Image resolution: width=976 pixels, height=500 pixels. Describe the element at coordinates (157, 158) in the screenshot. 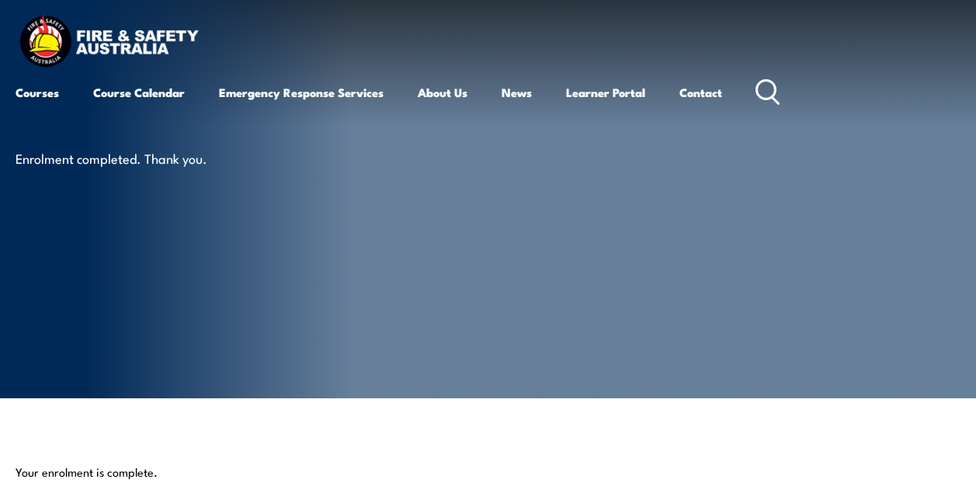

I see `p: Enrolment completed. Thank you.` at that location.